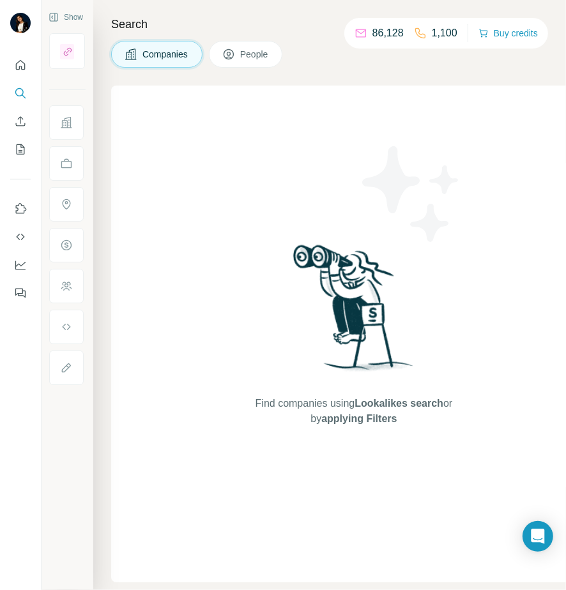 This screenshot has width=566, height=590. Describe the element at coordinates (20, 237) in the screenshot. I see `button: Use Surfe API` at that location.